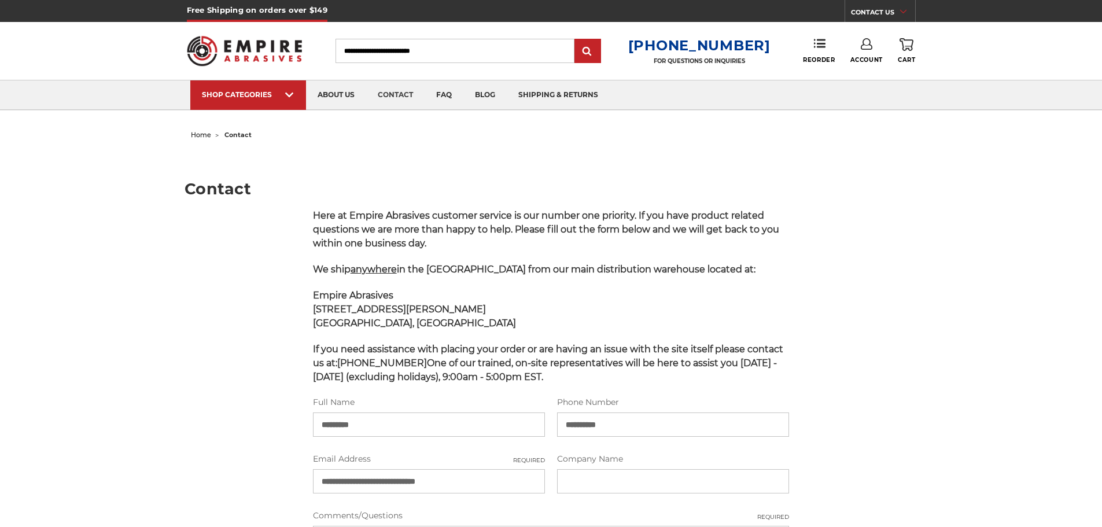 The image size is (1102, 527). I want to click on a: about us, so click(336, 95).